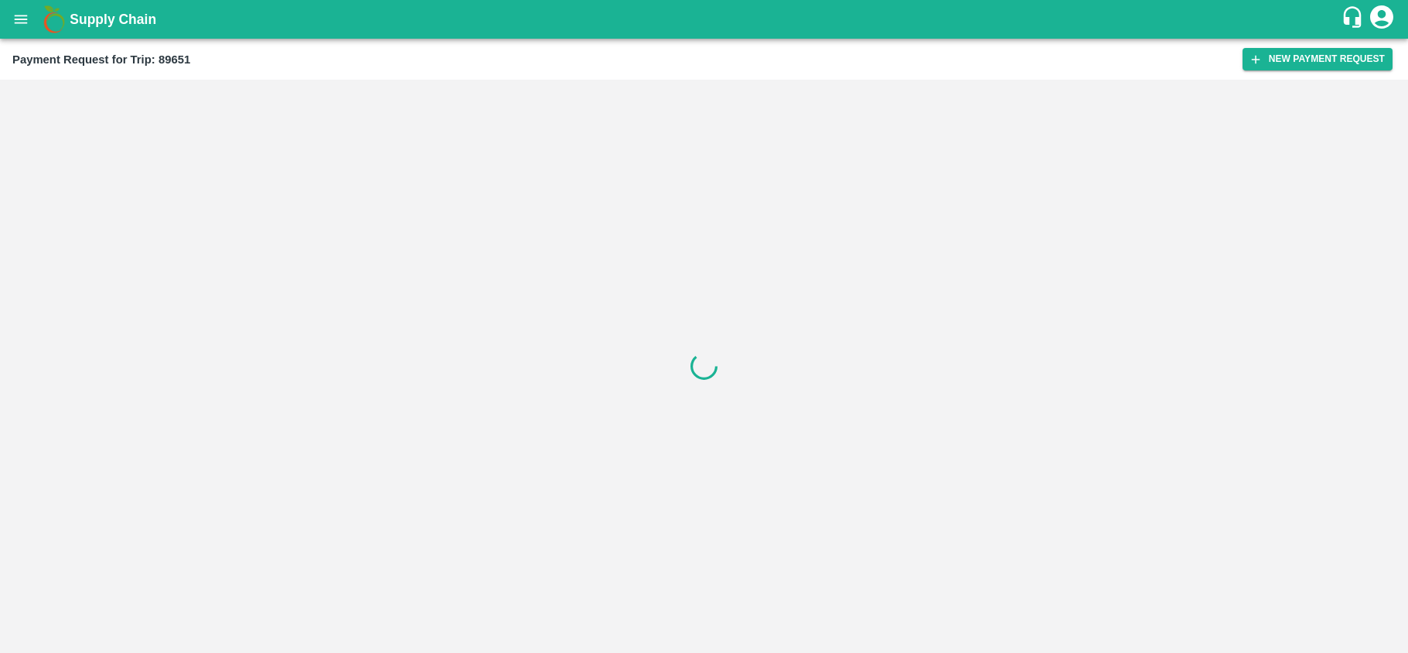  What do you see at coordinates (113, 19) in the screenshot?
I see `b: Supply Chain` at bounding box center [113, 19].